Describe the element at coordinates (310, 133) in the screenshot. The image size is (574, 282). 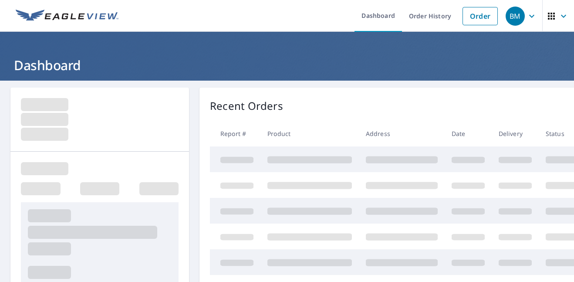
I see `th: Product` at that location.